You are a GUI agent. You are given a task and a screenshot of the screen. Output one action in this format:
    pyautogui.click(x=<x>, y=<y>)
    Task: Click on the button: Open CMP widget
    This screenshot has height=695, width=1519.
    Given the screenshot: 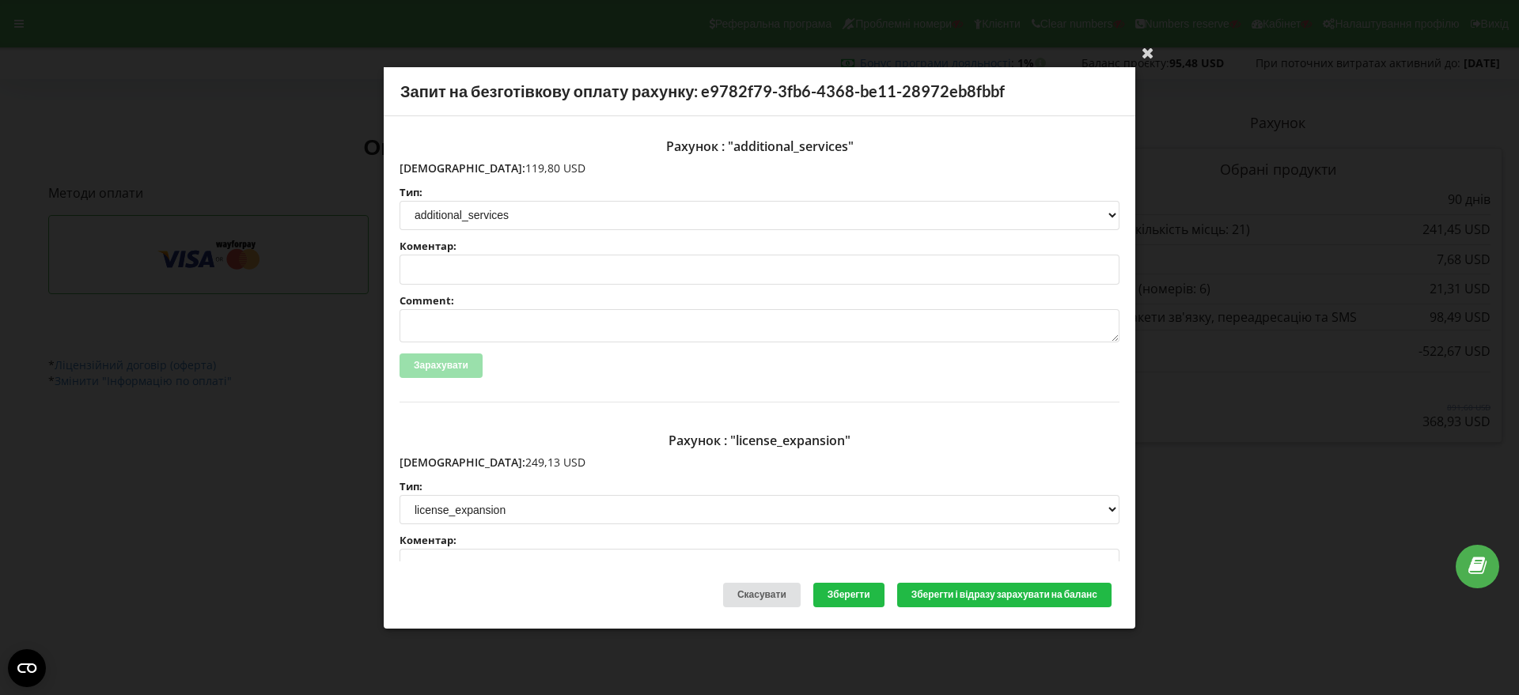 What is the action you would take?
    pyautogui.click(x=27, y=668)
    